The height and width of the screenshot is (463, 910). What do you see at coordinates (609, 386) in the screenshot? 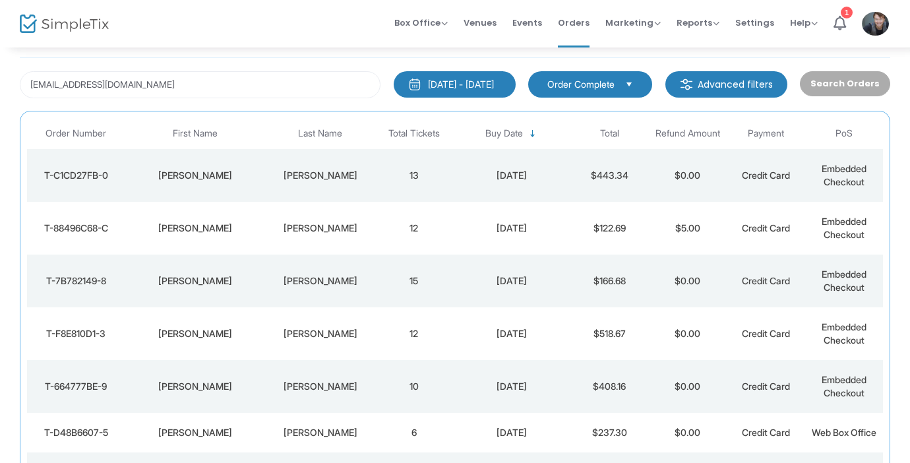
I see `td: $408.16` at bounding box center [609, 386].